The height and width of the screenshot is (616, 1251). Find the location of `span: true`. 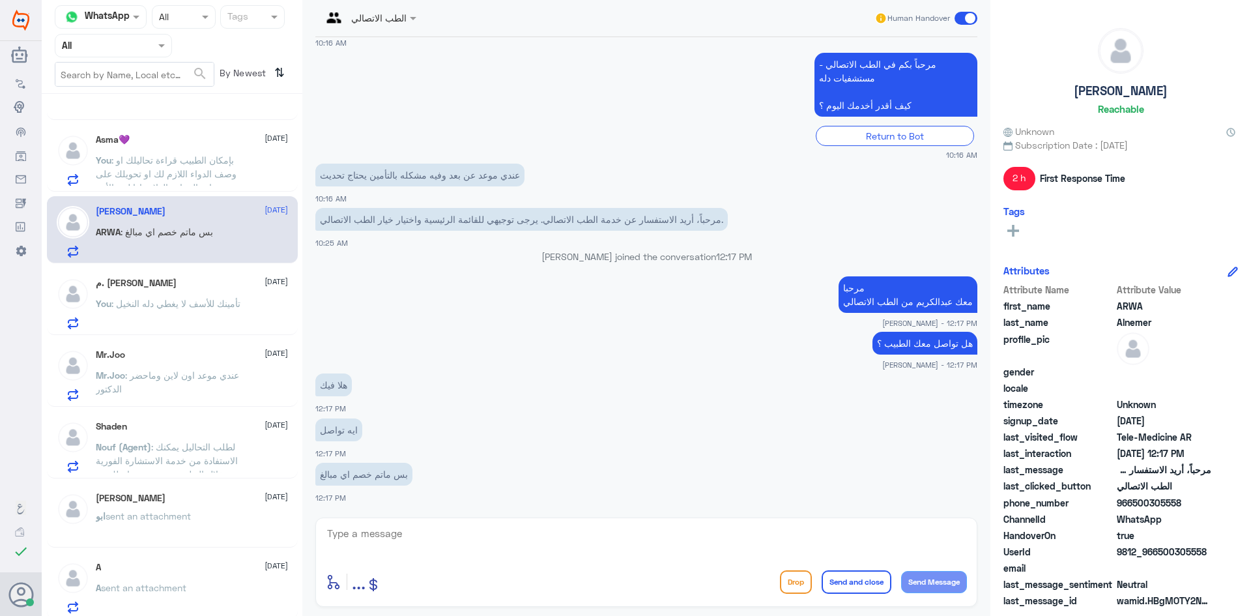

span: true is located at coordinates (1164, 535).